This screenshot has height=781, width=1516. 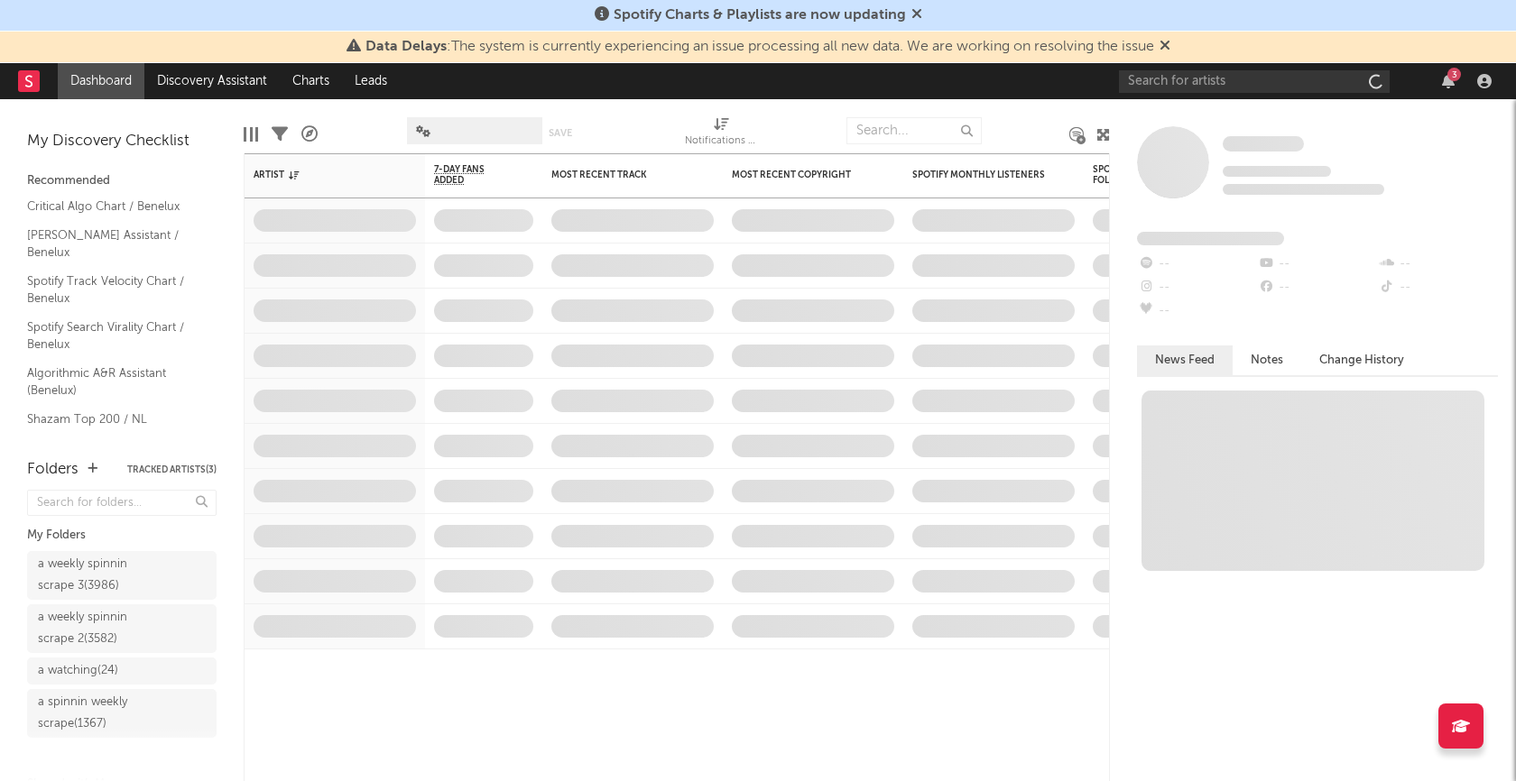 What do you see at coordinates (470, 175) in the screenshot?
I see `span: 7-Day Fans Added` at bounding box center [470, 175].